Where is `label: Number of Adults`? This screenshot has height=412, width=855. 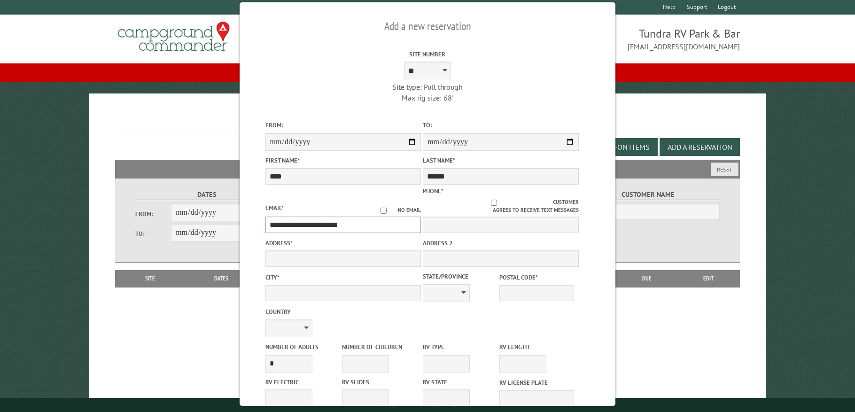
label: Number of Adults is located at coordinates (303, 347).